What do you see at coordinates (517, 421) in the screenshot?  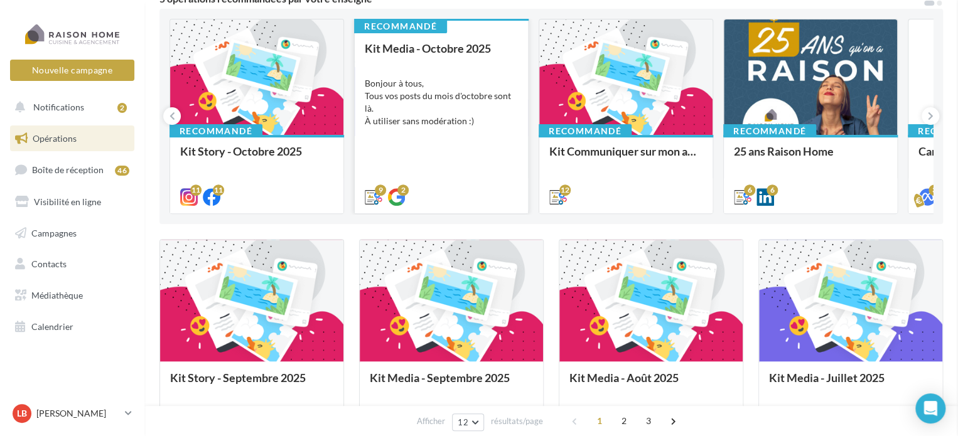 I see `span: résultats/page` at bounding box center [517, 421].